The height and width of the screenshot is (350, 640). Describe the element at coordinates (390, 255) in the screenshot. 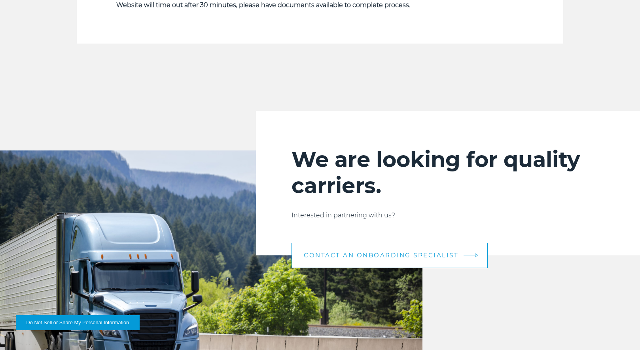

I see `a: CONTACT AN ONBOARDING SPECIALIST arrow arrow` at that location.